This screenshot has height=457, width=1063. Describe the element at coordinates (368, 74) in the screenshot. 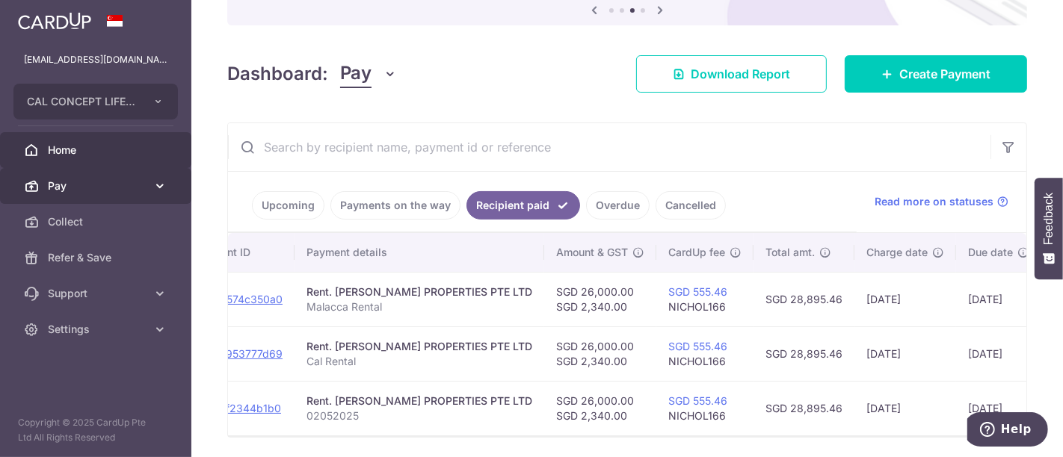

I see `button: Pay` at that location.